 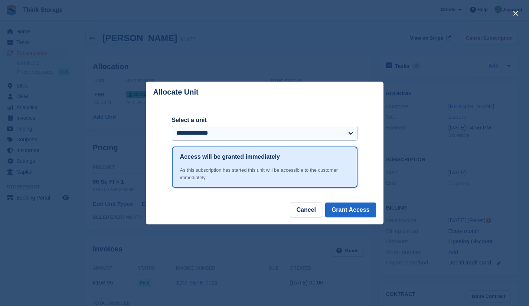 I want to click on p: Allocate Unit, so click(x=176, y=92).